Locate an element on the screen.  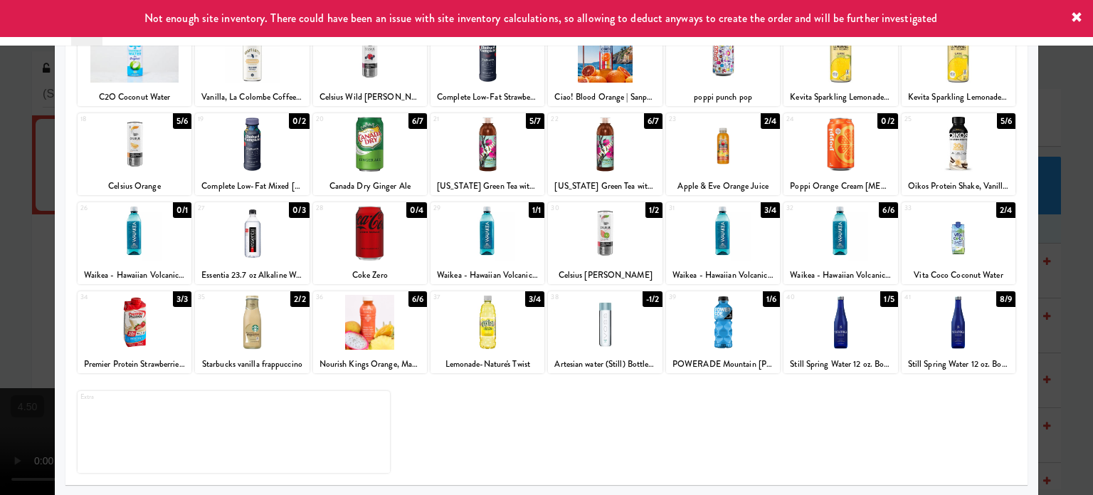
div: 2/4 is located at coordinates (770, 121).